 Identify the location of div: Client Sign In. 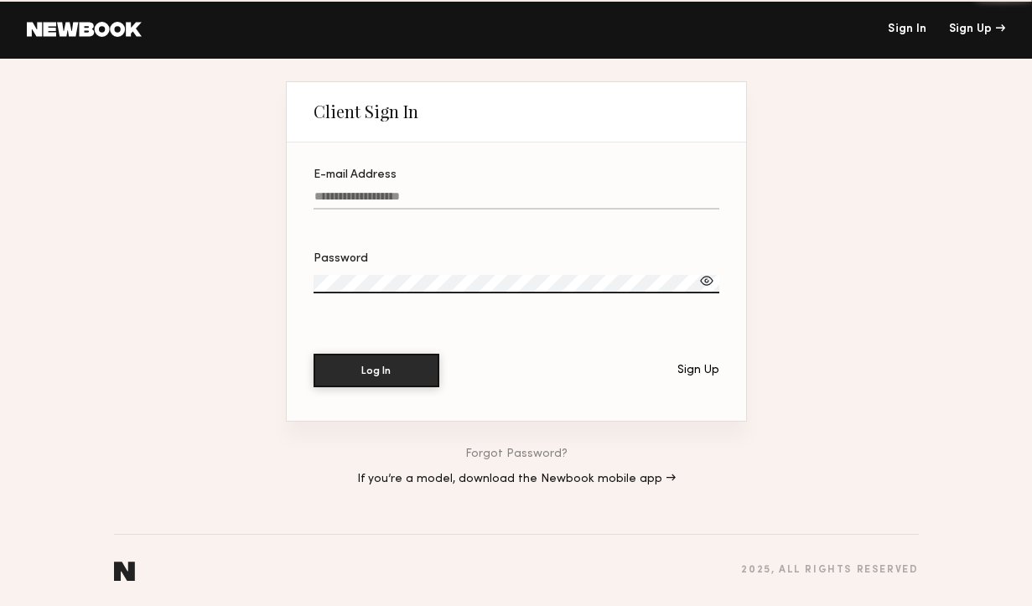
(365, 111).